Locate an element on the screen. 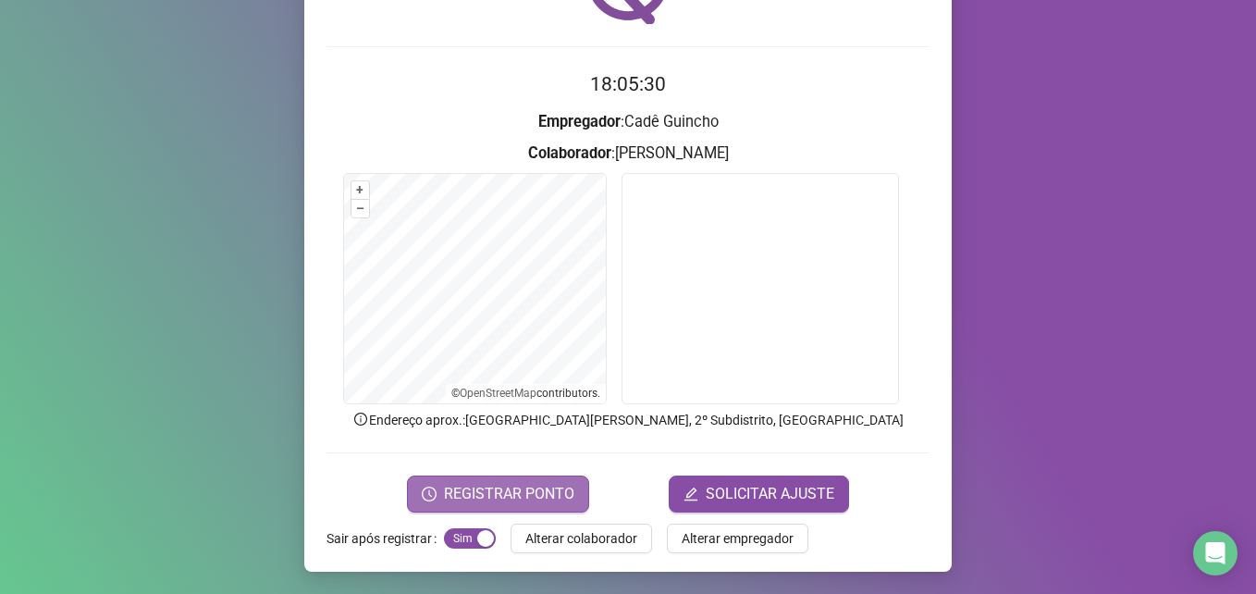 This screenshot has width=1256, height=594. a: OpenStreetMap is located at coordinates (498, 393).